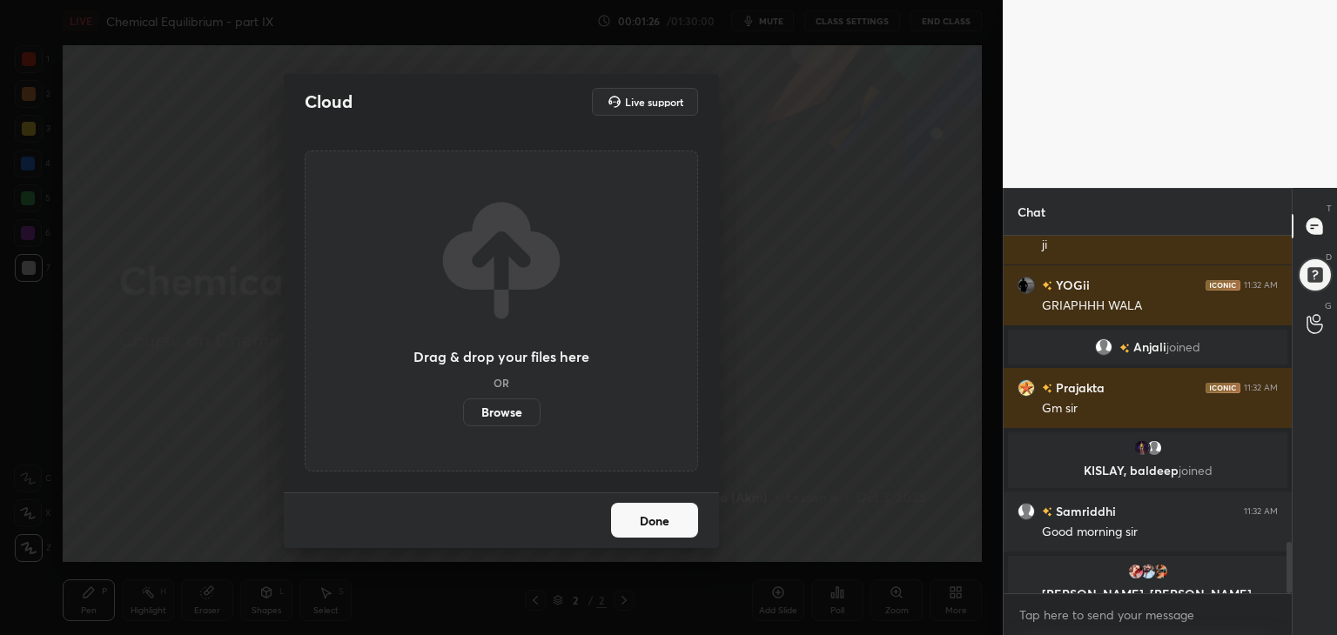 The height and width of the screenshot is (635, 1337). What do you see at coordinates (328, 102) in the screenshot?
I see `h2: Cloud` at bounding box center [328, 102].